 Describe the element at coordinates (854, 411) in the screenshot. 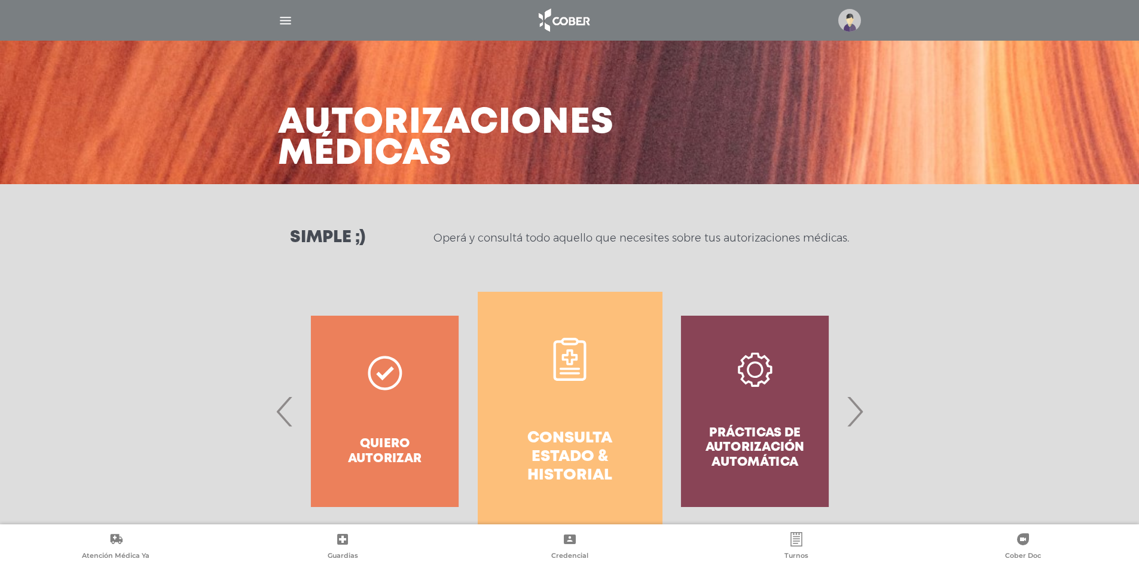

I see `span: Next` at that location.